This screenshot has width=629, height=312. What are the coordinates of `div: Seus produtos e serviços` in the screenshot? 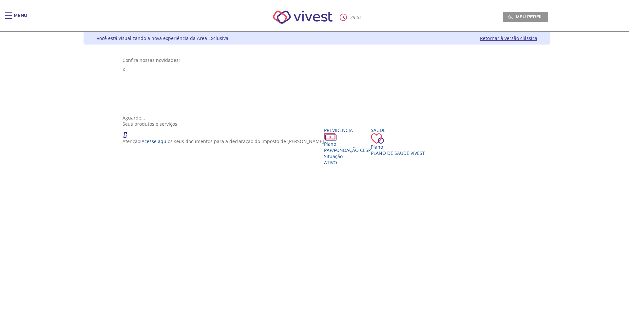 It's located at (317, 124).